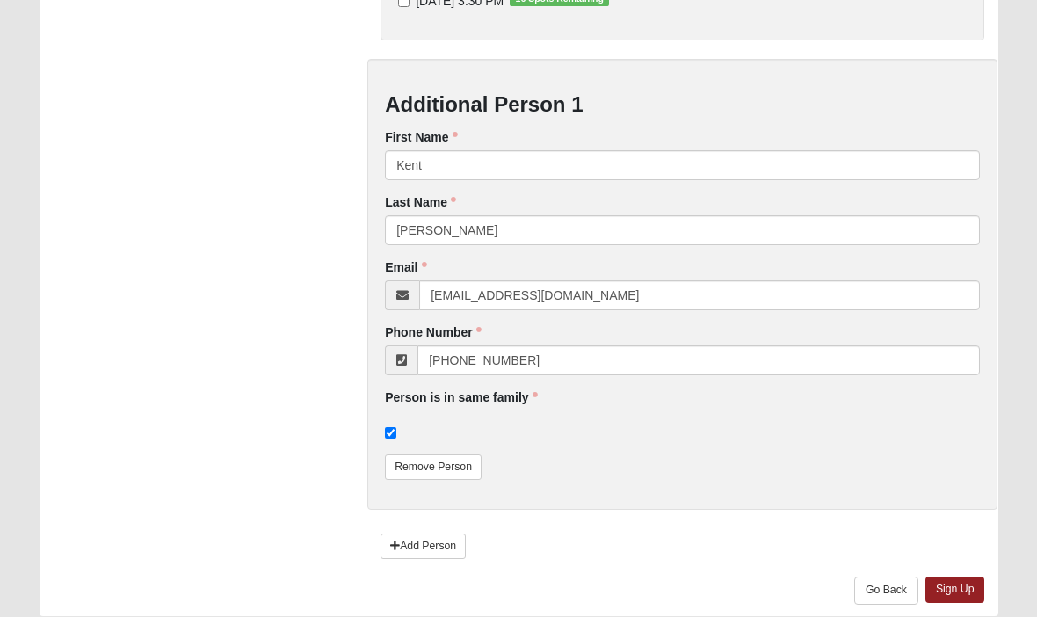  What do you see at coordinates (886, 590) in the screenshot?
I see `a: Go Back` at bounding box center [886, 590].